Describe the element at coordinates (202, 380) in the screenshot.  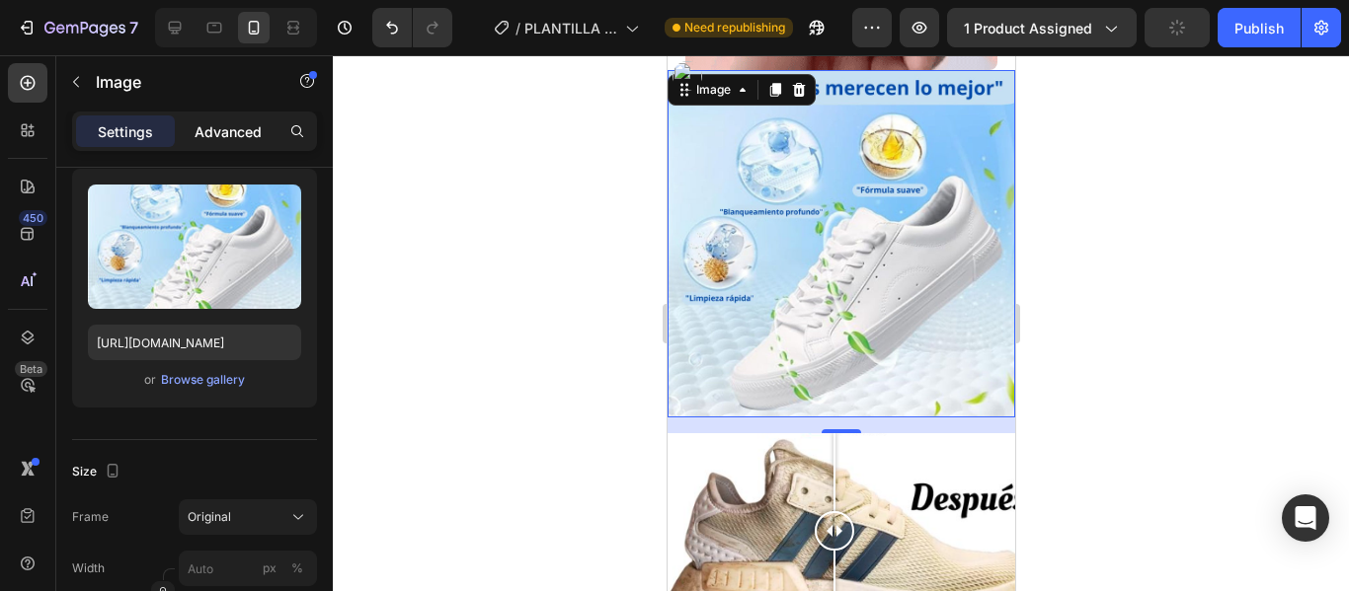
I see `button: Browse gallery` at that location.